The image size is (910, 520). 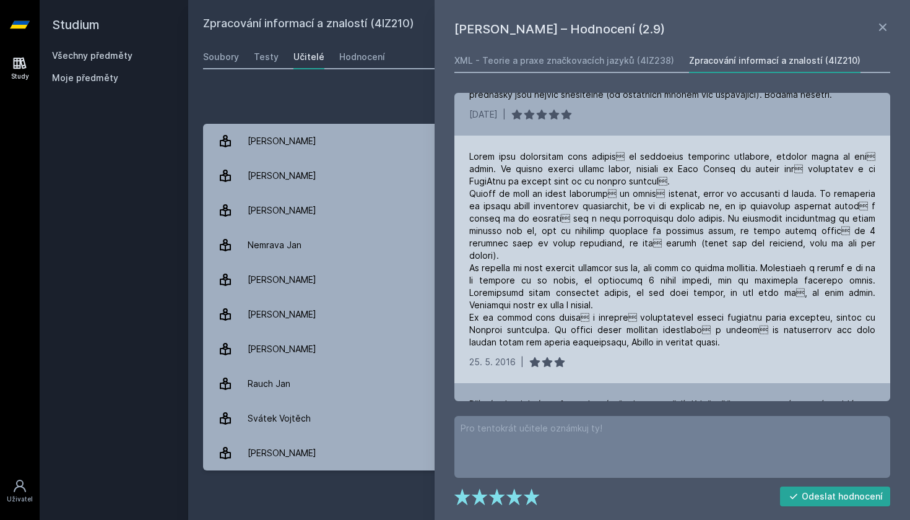 What do you see at coordinates (362, 57) in the screenshot?
I see `div: Hodnocení` at bounding box center [362, 57].